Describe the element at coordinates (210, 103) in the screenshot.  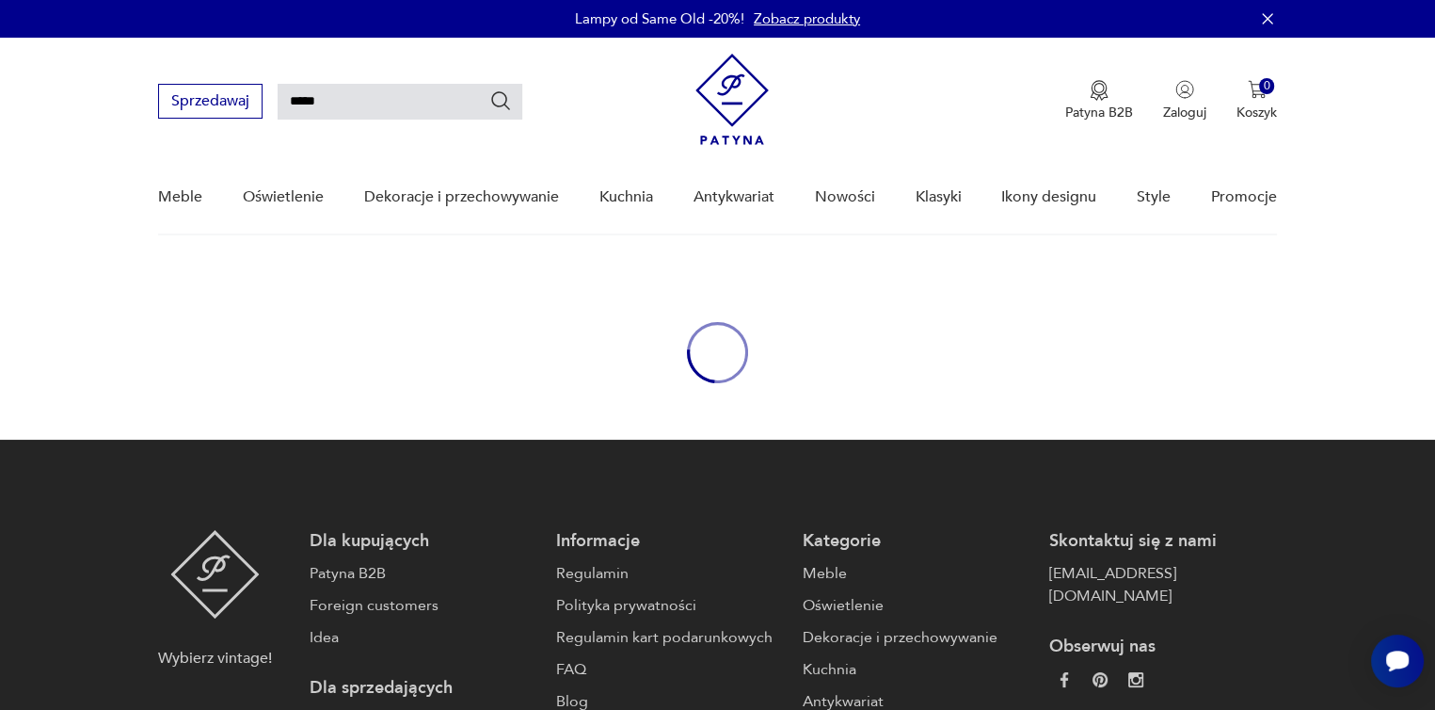
I see `a: Sprzedawaj` at that location.